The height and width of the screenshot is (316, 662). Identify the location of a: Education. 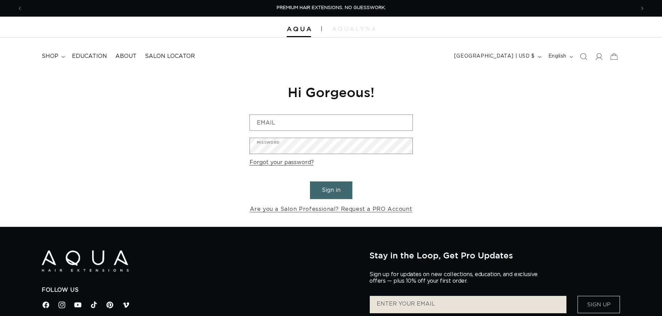
(89, 56).